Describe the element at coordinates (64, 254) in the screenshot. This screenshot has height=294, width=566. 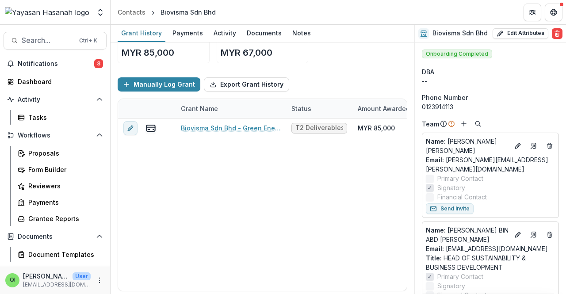
I see `div: Document Templates` at that location.